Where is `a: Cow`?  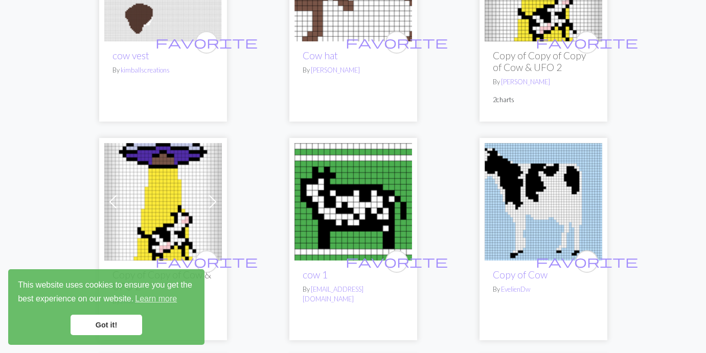 a: Cow is located at coordinates (544, 200).